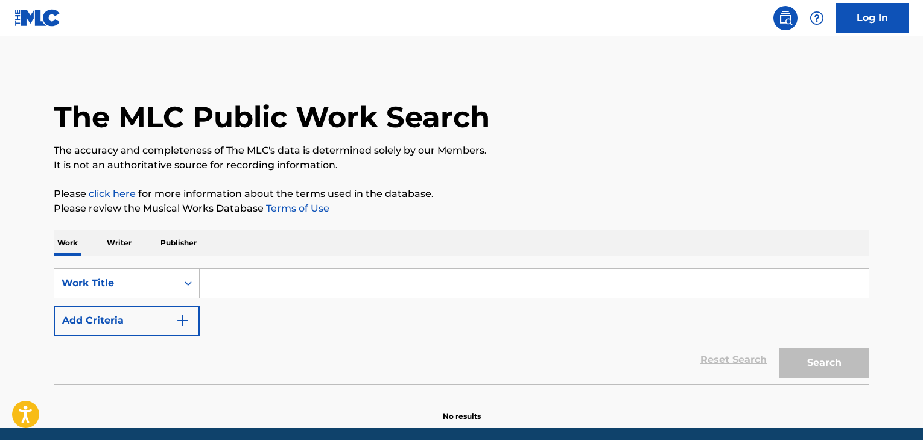  What do you see at coordinates (462, 209) in the screenshot?
I see `p: Please review the Musical Works Database` at bounding box center [462, 209].